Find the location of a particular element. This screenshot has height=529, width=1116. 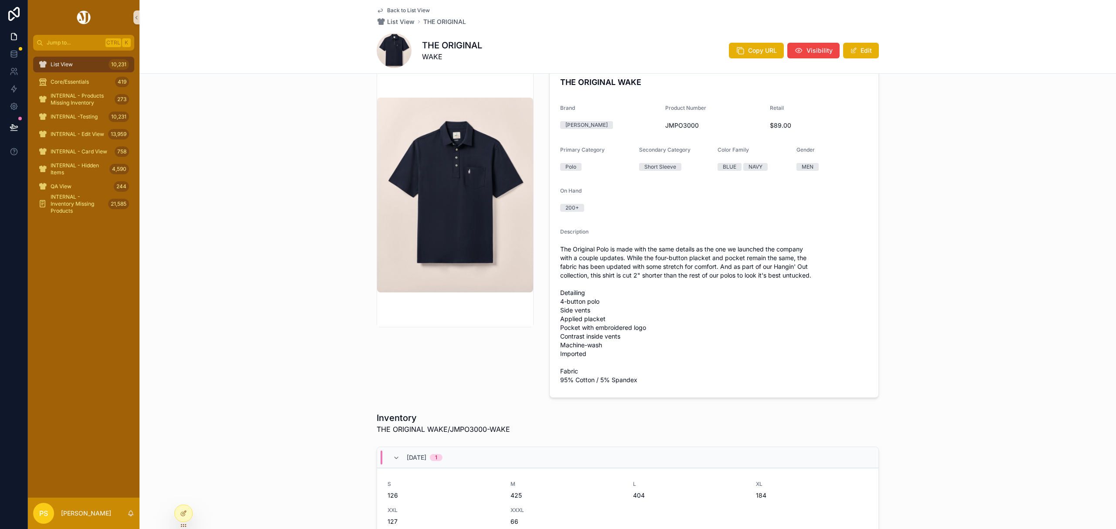

span: Product Number is located at coordinates (685, 108).